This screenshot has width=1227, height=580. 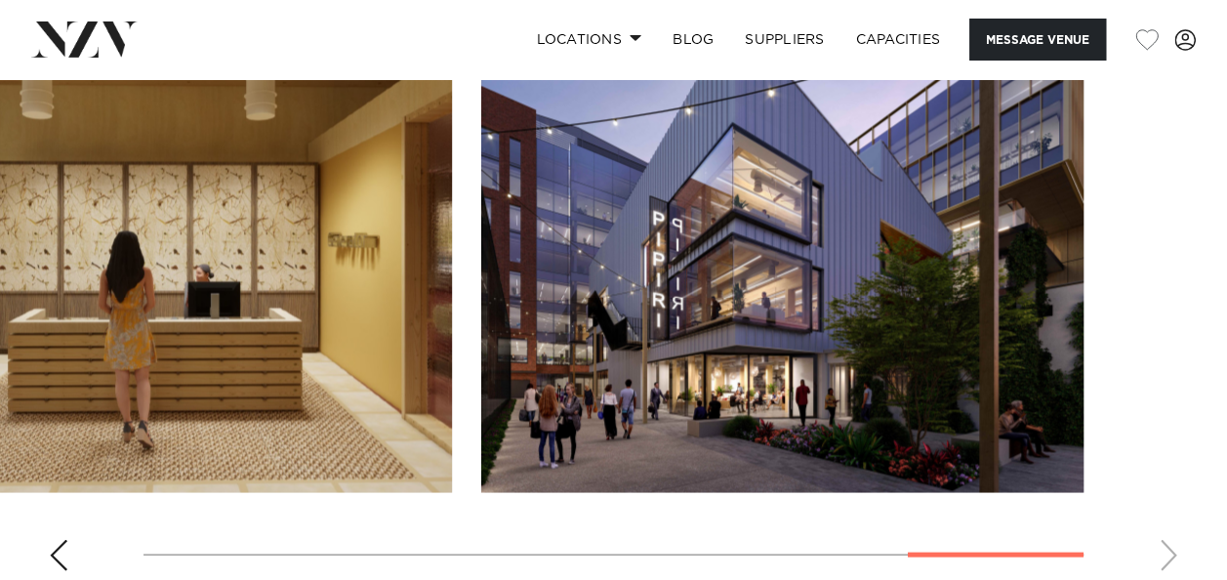 I want to click on a: Capacities, so click(x=898, y=39).